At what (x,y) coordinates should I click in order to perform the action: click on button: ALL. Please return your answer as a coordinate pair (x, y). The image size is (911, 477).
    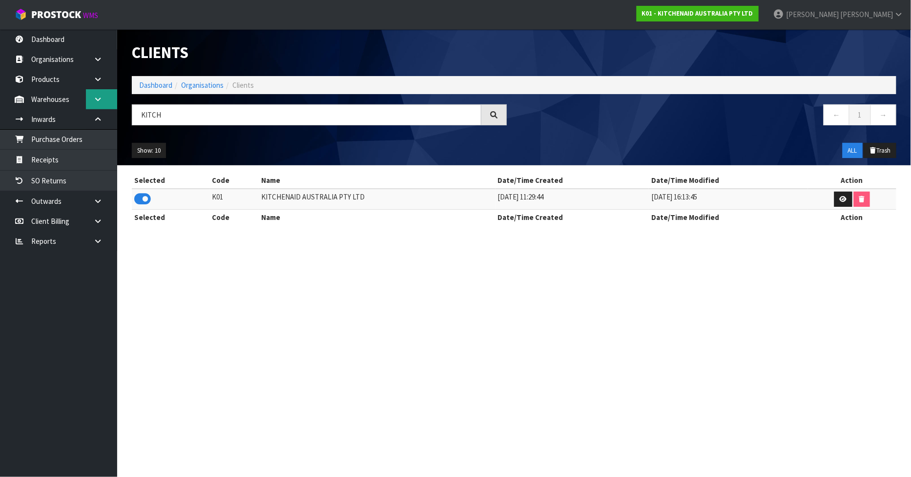
    Looking at the image, I should click on (852, 151).